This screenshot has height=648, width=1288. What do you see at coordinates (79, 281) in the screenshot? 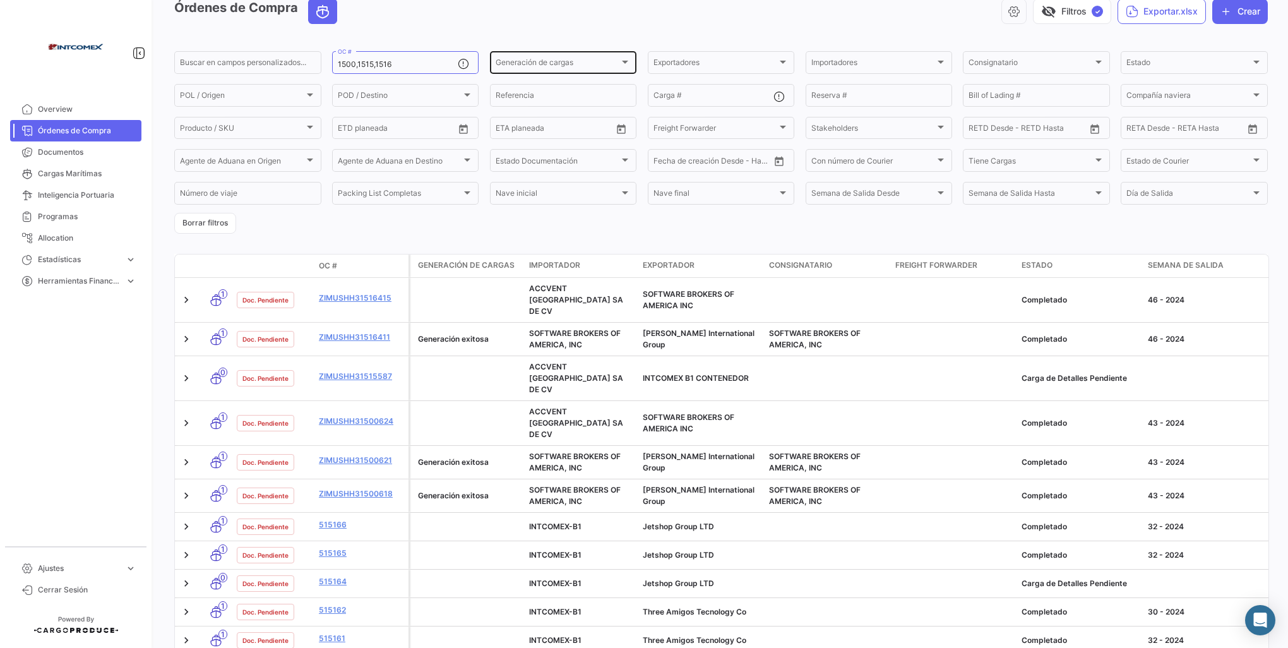
I see `span: Herramientas Financieras` at bounding box center [79, 281].